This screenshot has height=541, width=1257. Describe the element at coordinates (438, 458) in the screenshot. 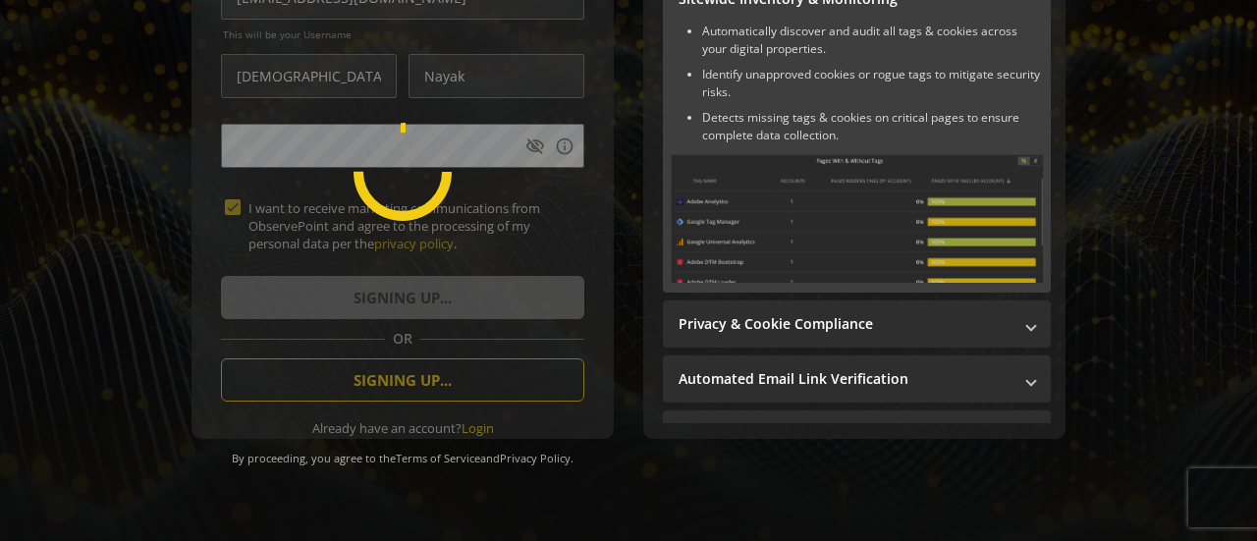

I see `a: Terms of Service` at that location.